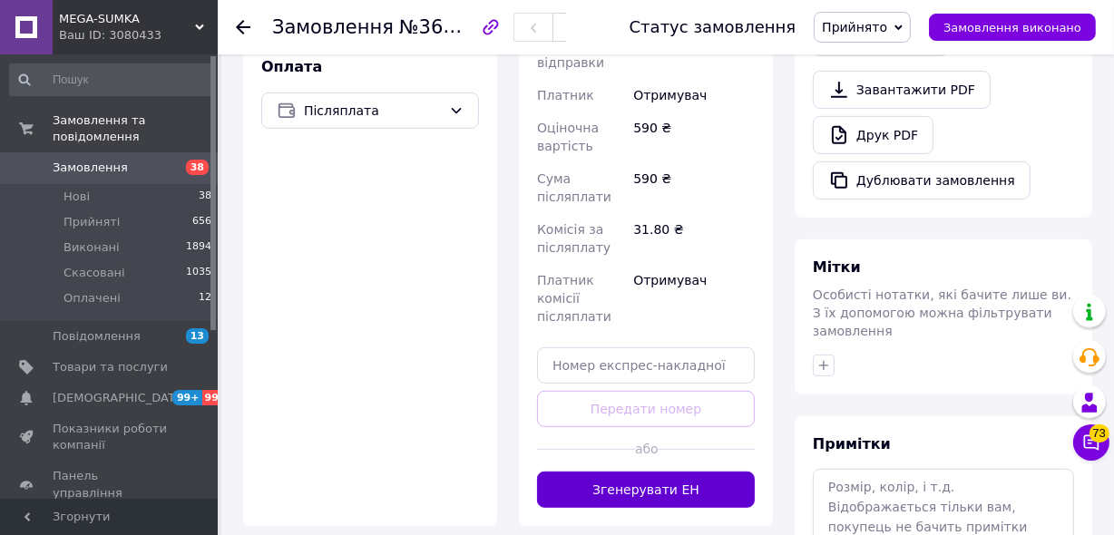  What do you see at coordinates (92, 222) in the screenshot?
I see `span: Прийняті` at bounding box center [92, 222].